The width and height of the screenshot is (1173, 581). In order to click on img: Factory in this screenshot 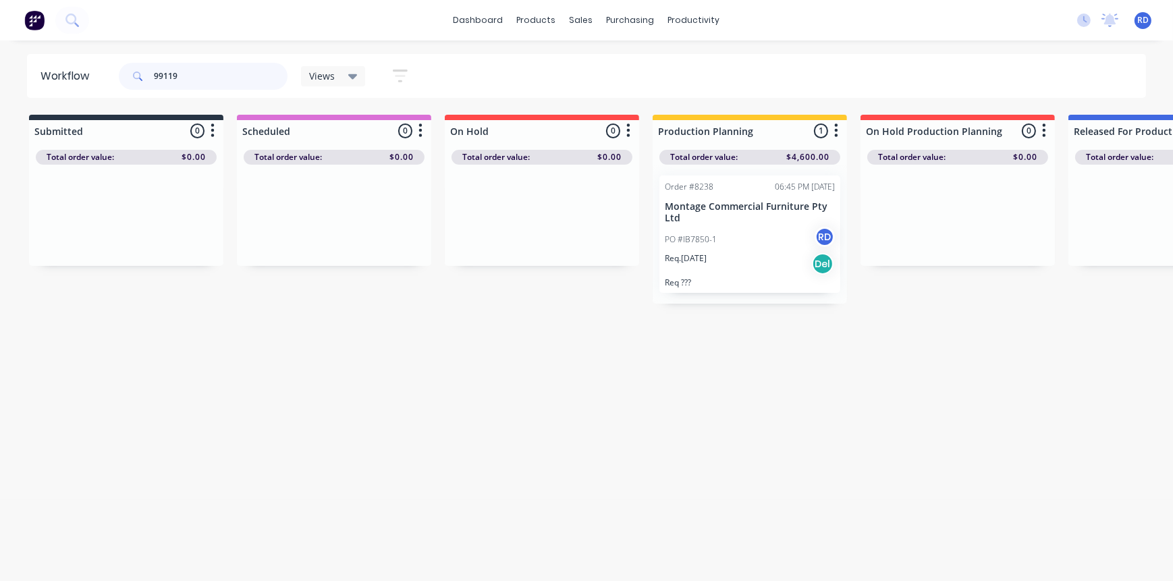, I will do `click(34, 20)`.